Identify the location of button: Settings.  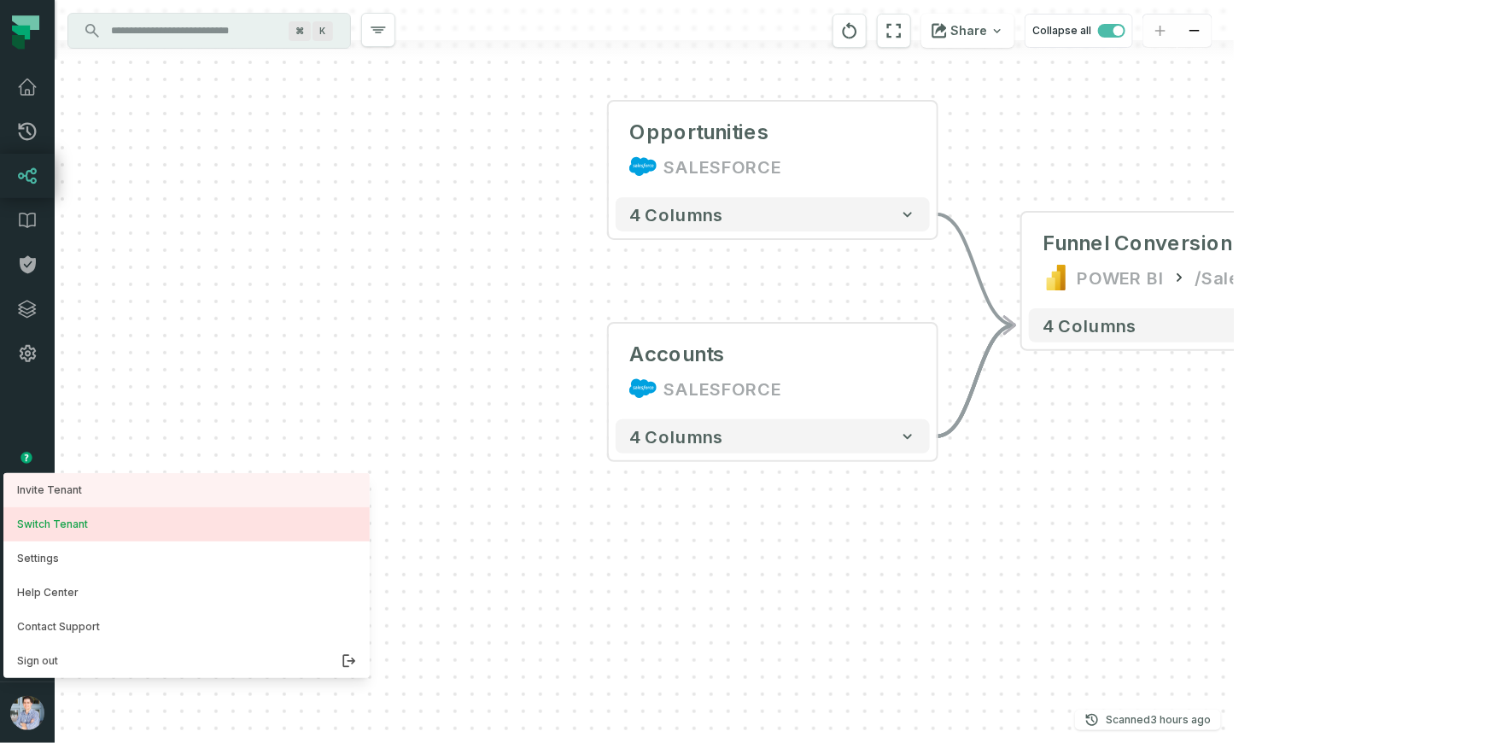
(186, 558).